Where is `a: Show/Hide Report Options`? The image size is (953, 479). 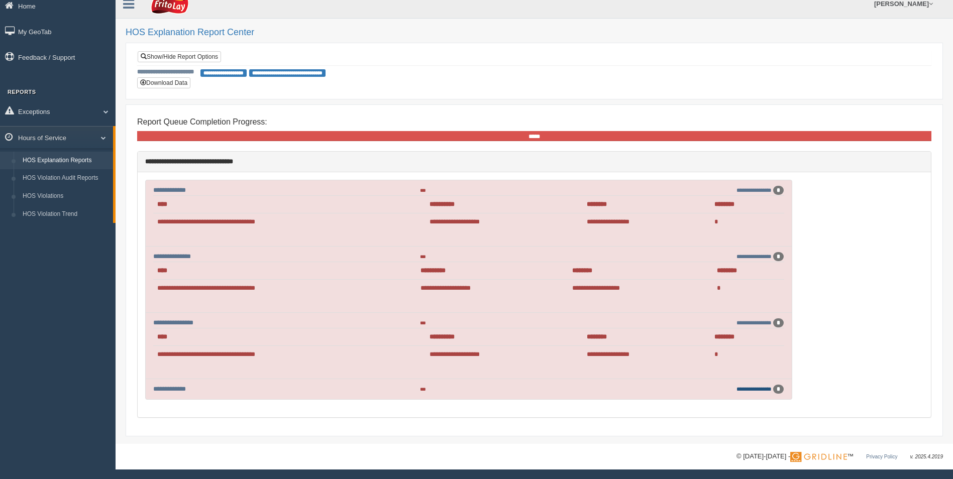 a: Show/Hide Report Options is located at coordinates (179, 57).